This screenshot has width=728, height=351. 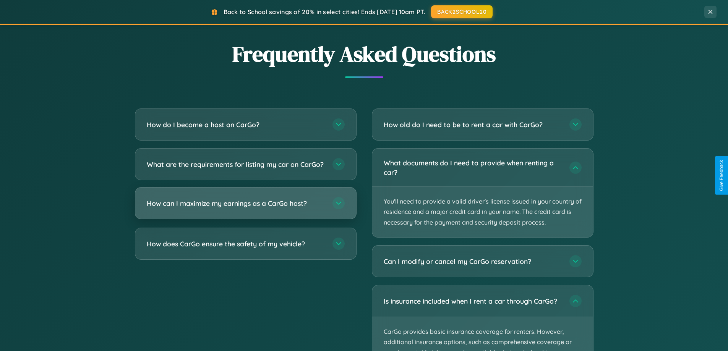 I want to click on div: Give Feedback, so click(x=722, y=175).